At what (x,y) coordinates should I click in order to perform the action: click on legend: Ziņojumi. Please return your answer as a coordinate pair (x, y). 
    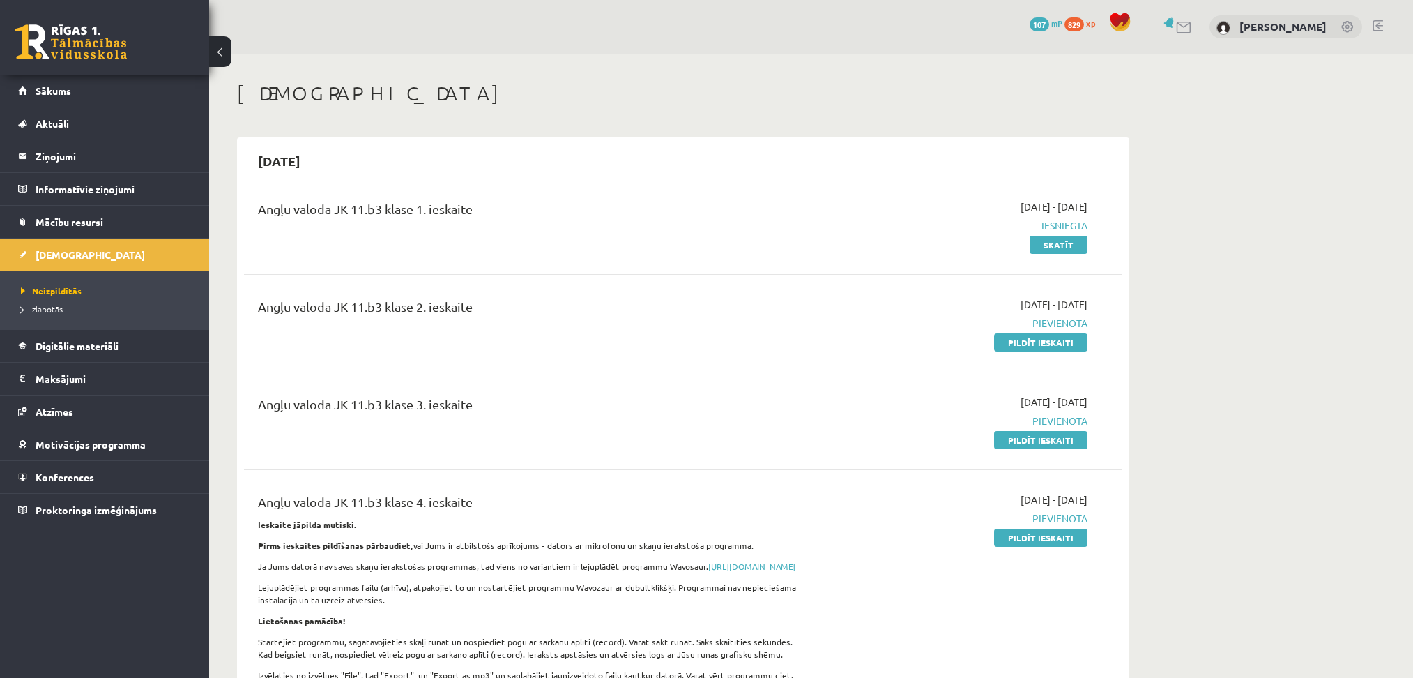
    Looking at the image, I should click on (114, 156).